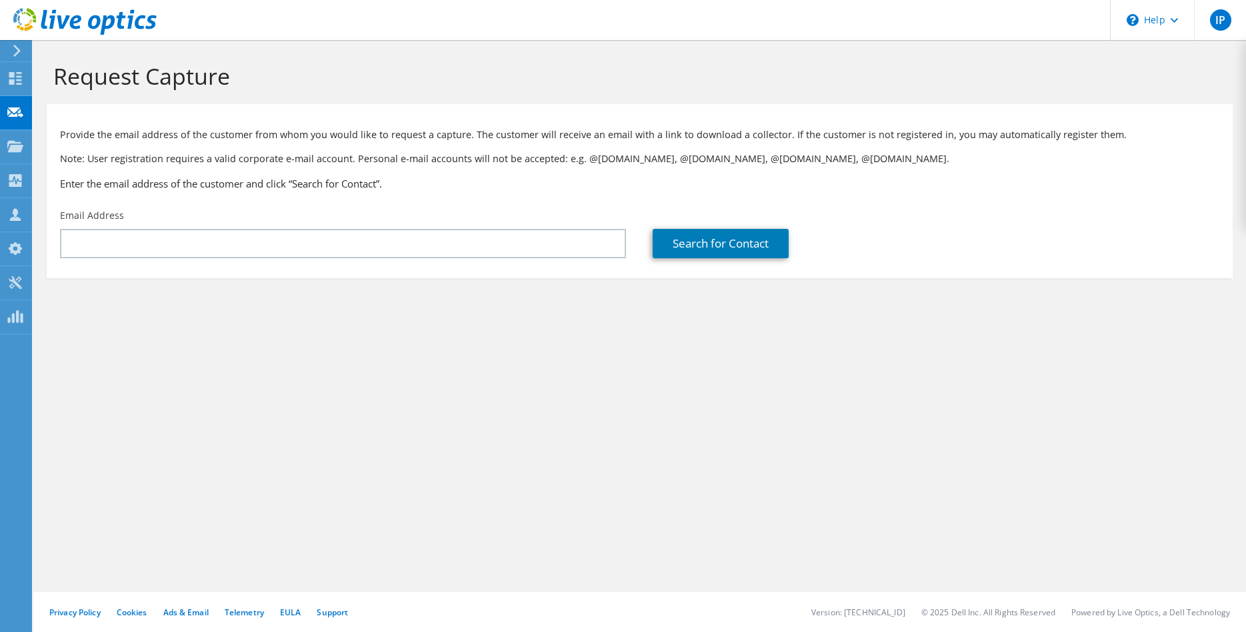 The width and height of the screenshot is (1246, 632). I want to click on a: Support, so click(332, 611).